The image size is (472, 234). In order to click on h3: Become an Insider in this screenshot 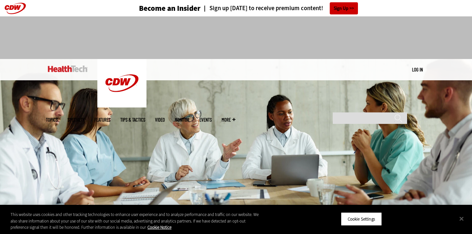, I will do `click(170, 8)`.